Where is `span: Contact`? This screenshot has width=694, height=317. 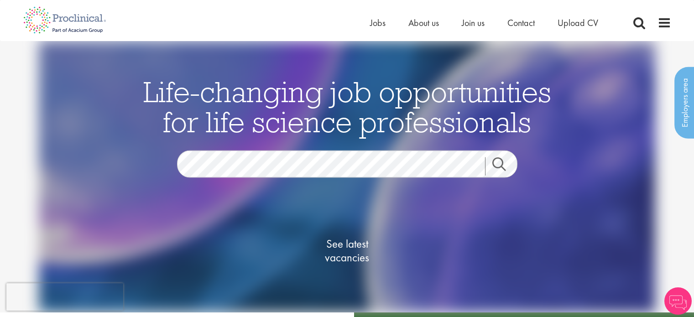
span: Contact is located at coordinates (521, 23).